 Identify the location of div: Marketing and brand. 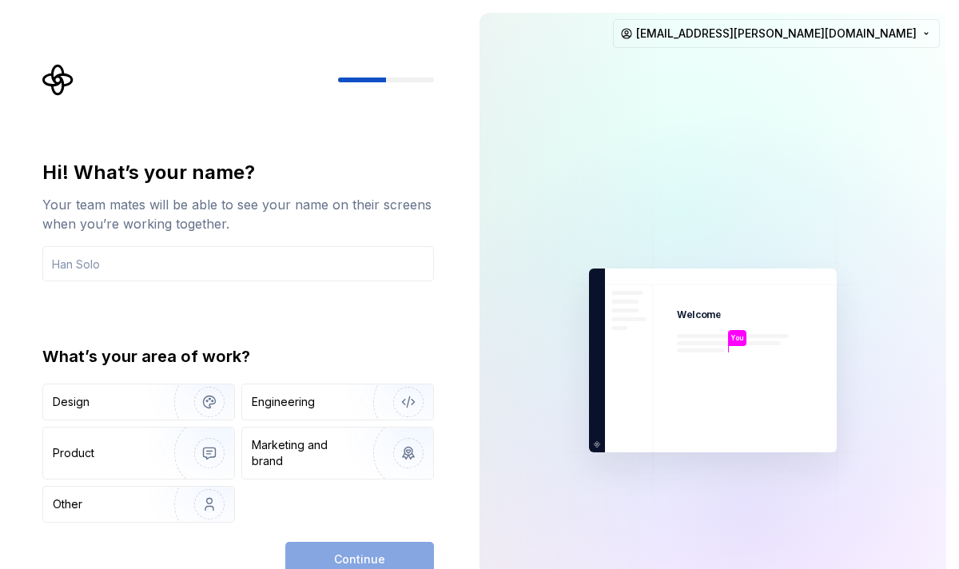
(305, 453).